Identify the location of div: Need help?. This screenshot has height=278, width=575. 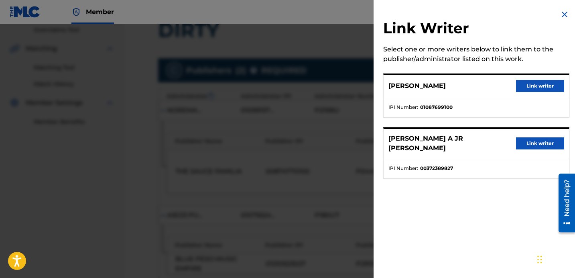
(14, 27).